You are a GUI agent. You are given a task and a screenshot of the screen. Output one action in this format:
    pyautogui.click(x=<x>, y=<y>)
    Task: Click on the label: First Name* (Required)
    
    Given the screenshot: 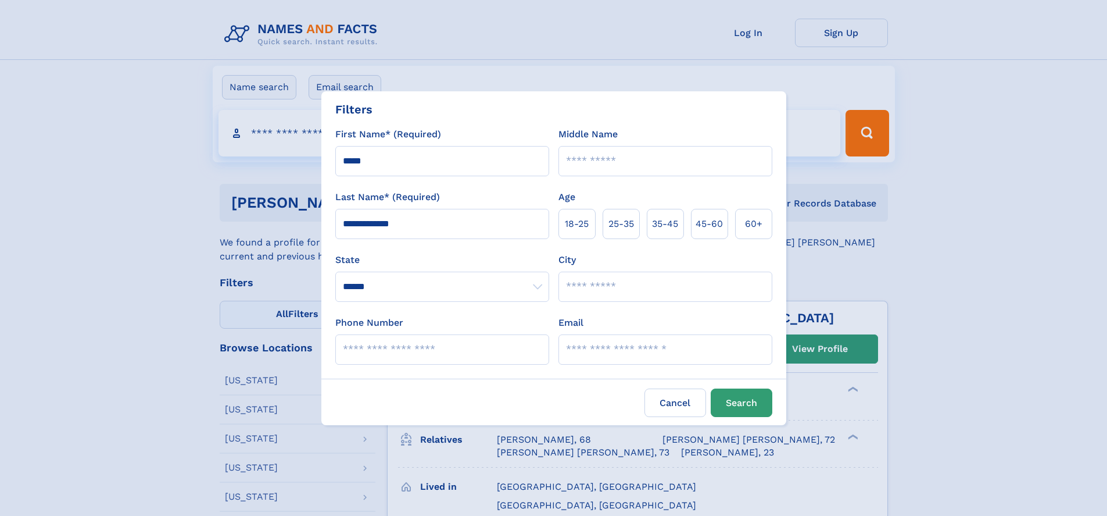 What is the action you would take?
    pyautogui.click(x=388, y=134)
    